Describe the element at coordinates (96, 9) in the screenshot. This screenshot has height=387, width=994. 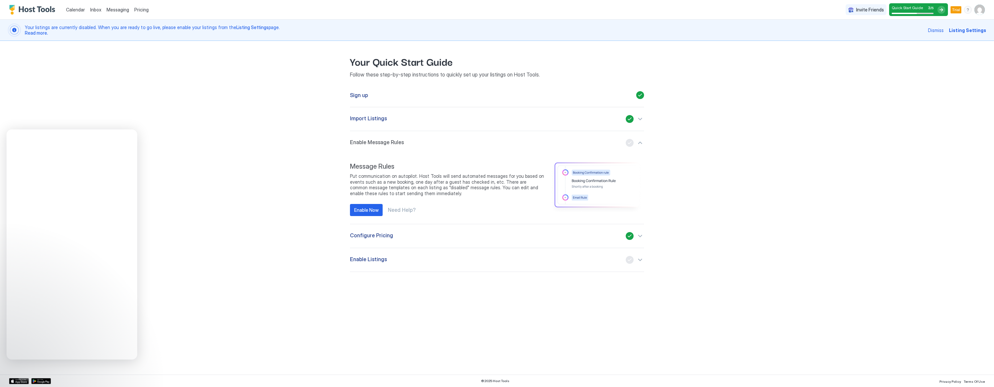
I see `span: Inbox` at that location.